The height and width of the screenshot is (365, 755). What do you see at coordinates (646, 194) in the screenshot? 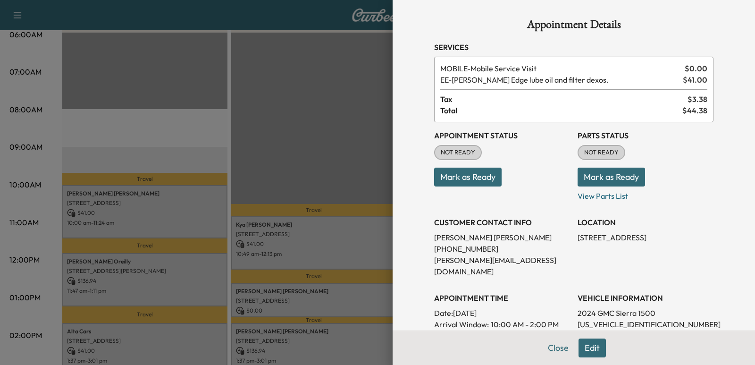
I see `p: View Parts List` at bounding box center [646, 194].